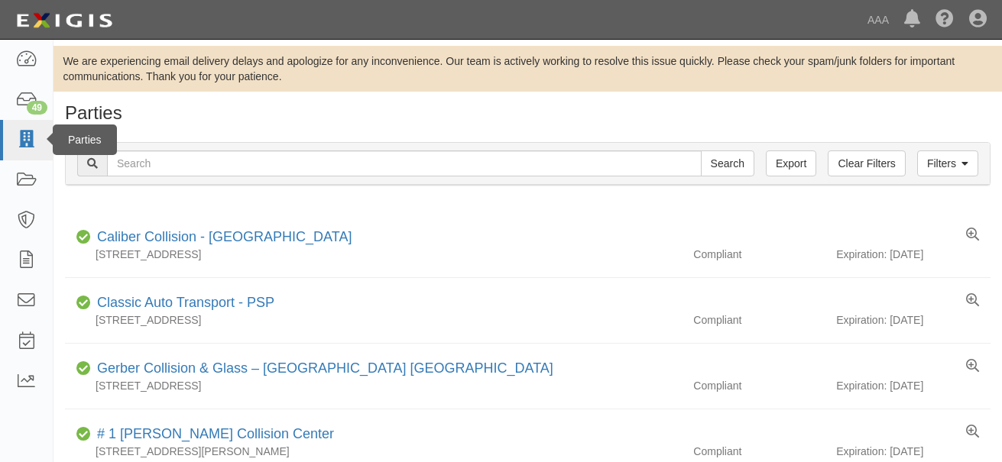  I want to click on img: logo-5460c22ac91f19d4615b14bd174203de0afe785f0fc80cf4dbbc73dc1793850b.png, so click(64, 21).